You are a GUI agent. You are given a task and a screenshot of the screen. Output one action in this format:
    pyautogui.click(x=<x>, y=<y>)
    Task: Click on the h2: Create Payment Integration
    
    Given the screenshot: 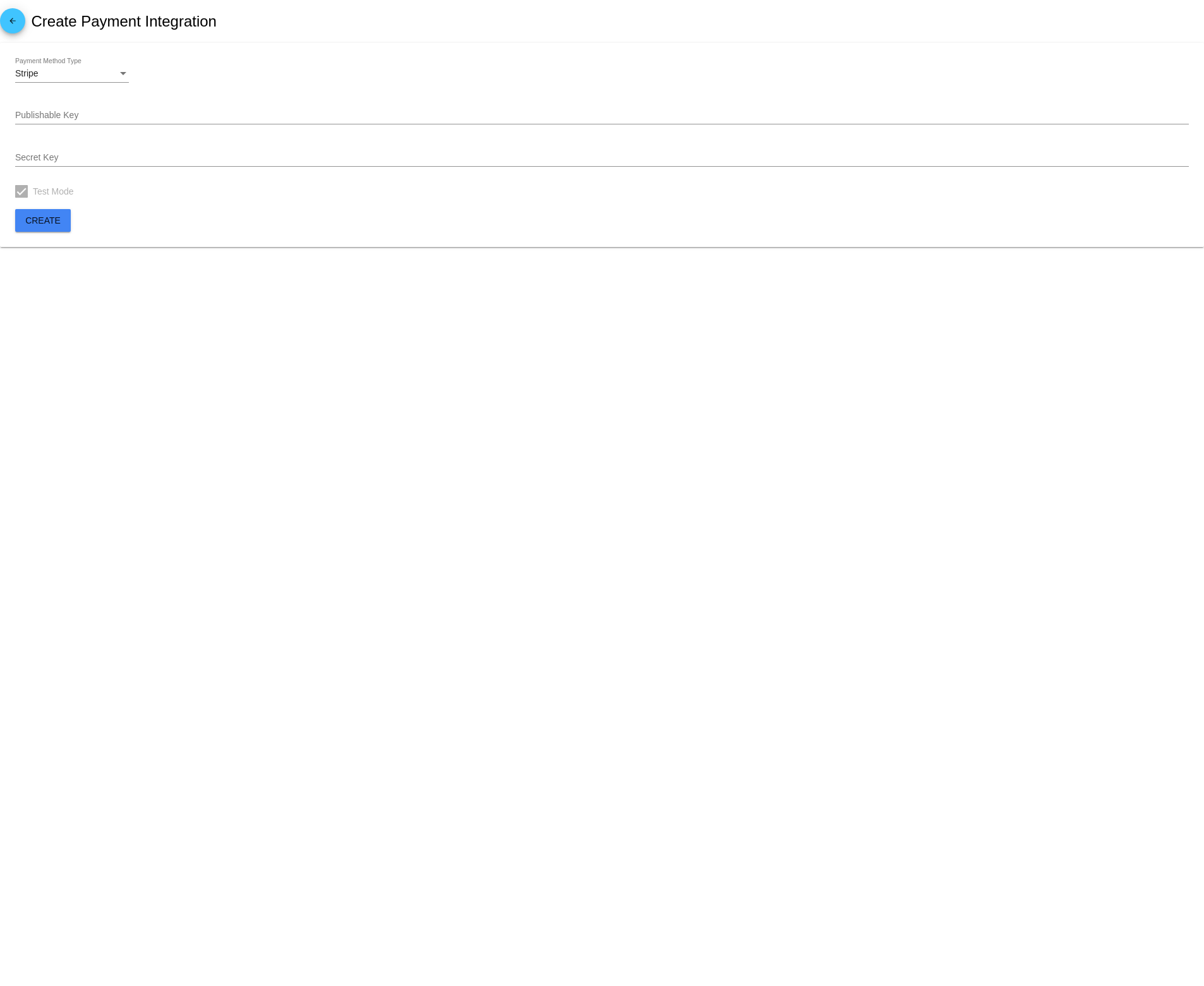 What is the action you would take?
    pyautogui.click(x=124, y=21)
    